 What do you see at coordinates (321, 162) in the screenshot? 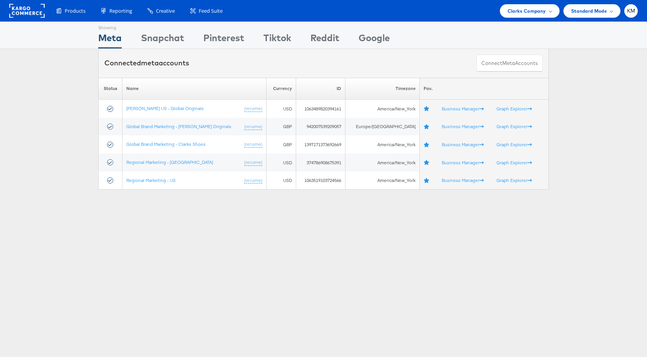
I see `td: 374786908675391` at bounding box center [321, 162].